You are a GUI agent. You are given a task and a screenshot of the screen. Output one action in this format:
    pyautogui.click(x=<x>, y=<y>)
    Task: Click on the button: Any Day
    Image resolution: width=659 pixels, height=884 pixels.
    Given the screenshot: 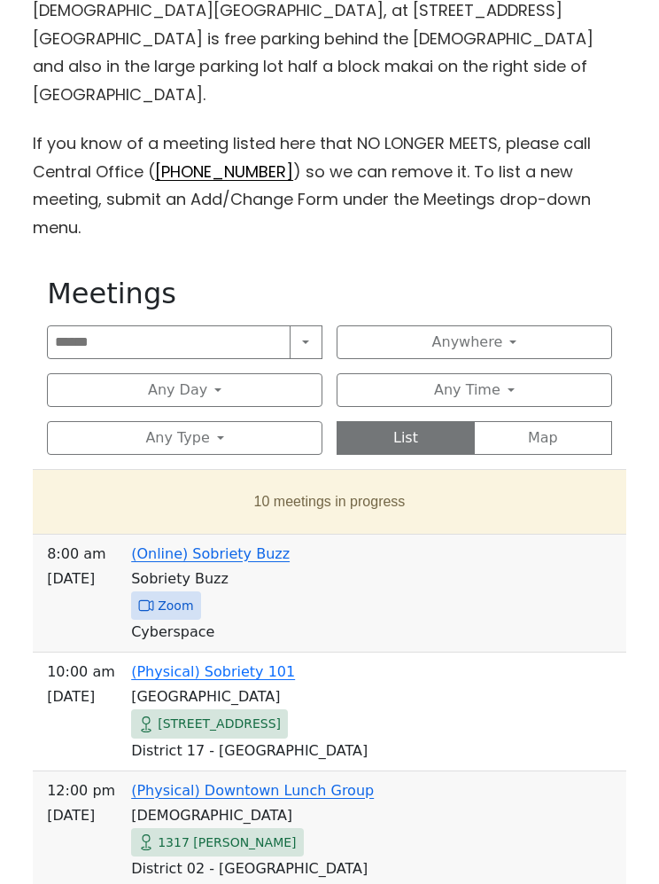 What is the action you would take?
    pyautogui.click(x=184, y=390)
    